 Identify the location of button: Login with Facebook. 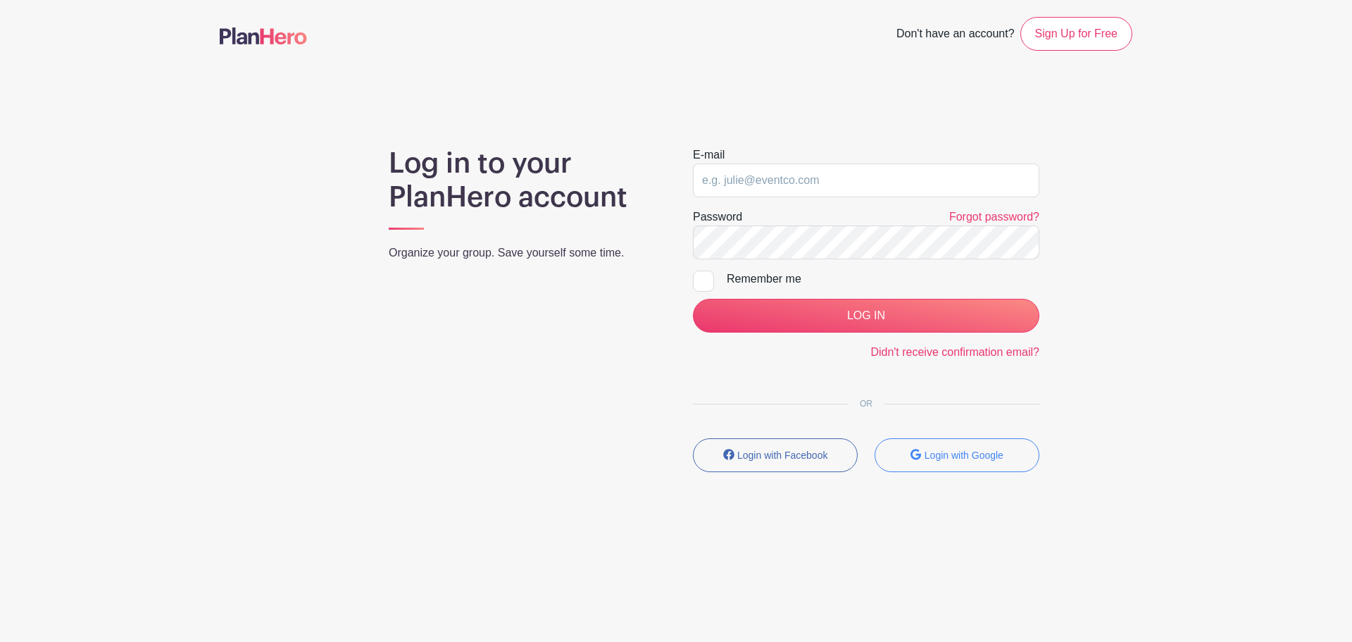
(776, 455).